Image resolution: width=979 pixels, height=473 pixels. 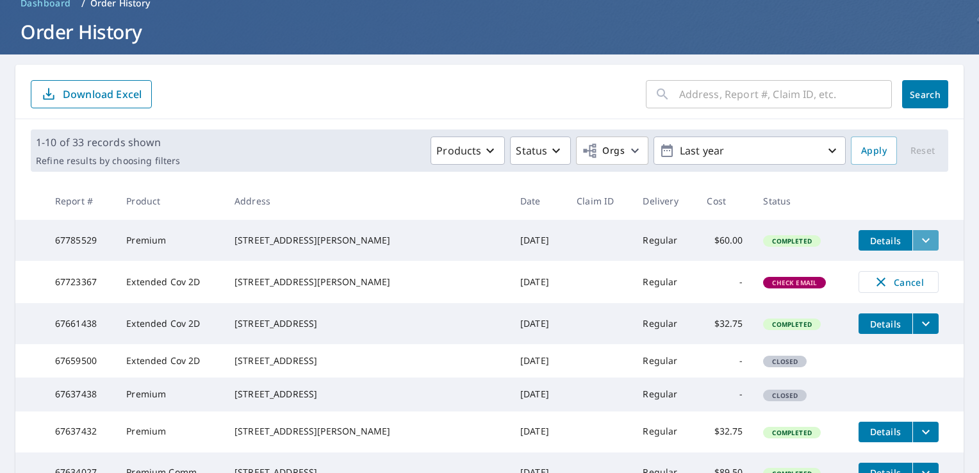 What do you see at coordinates (531, 151) in the screenshot?
I see `p: Status` at bounding box center [531, 151].